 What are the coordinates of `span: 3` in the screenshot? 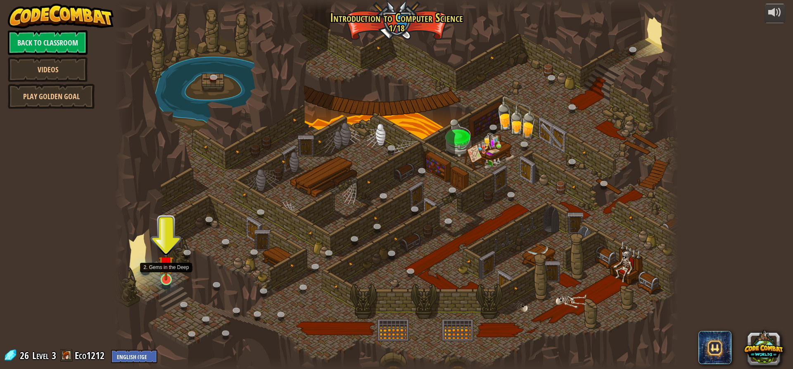 It's located at (54, 355).